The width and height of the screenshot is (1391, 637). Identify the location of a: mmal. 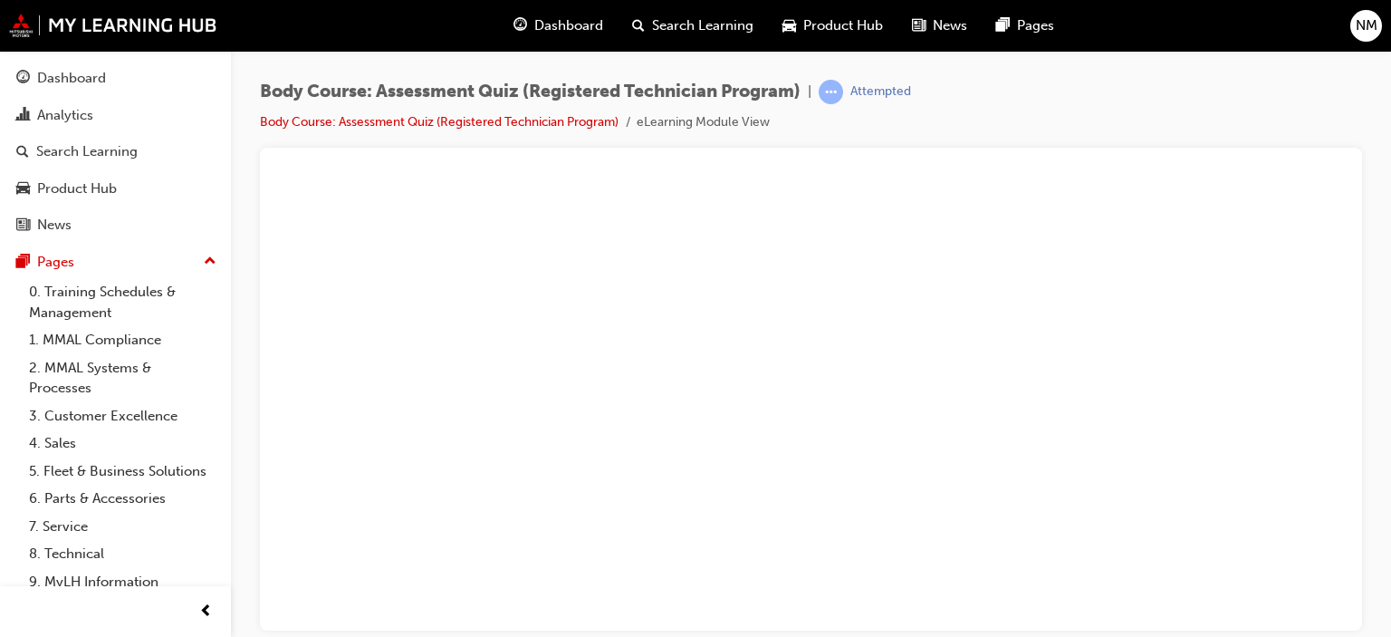
(113, 25).